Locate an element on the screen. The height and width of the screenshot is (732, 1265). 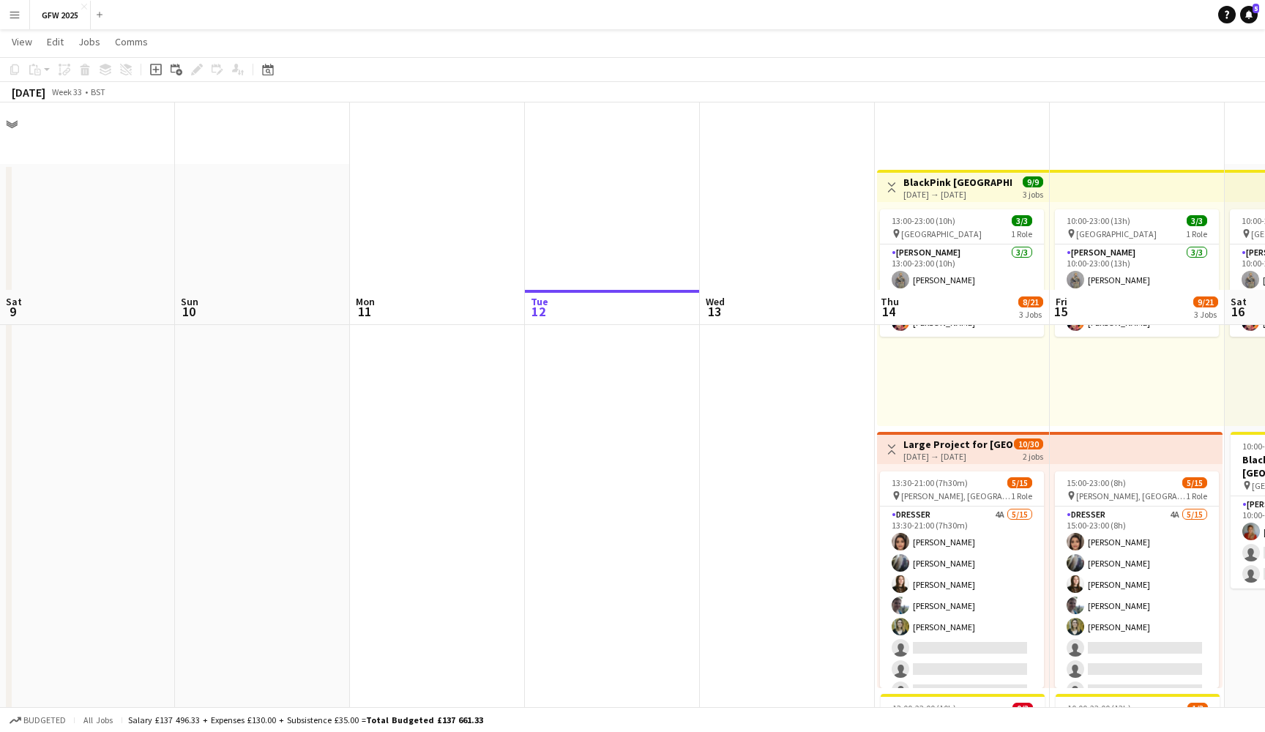
span: 13:30-21:00 (7h30m) is located at coordinates (930, 483).